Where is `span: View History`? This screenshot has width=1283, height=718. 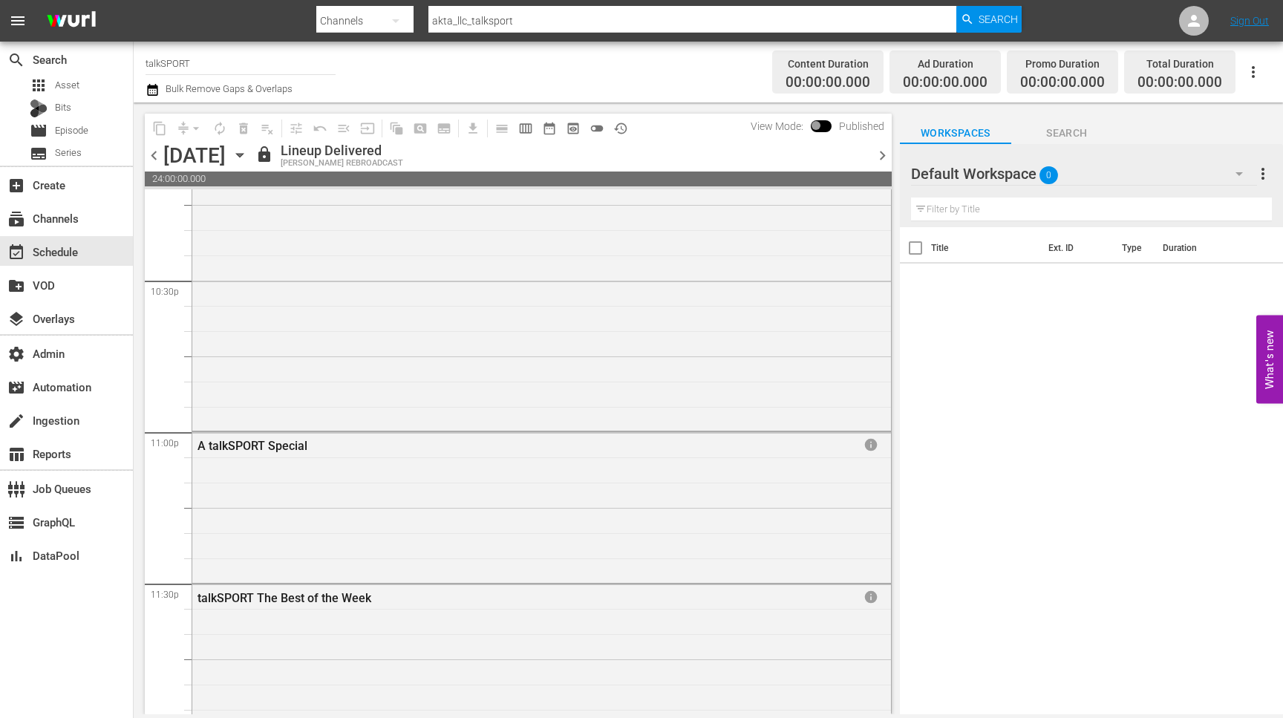
span: View History is located at coordinates (621, 128).